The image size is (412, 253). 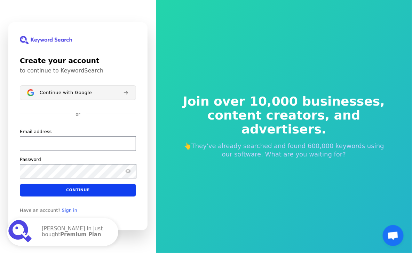 What do you see at coordinates (78, 190) in the screenshot?
I see `button: Continue` at bounding box center [78, 190].